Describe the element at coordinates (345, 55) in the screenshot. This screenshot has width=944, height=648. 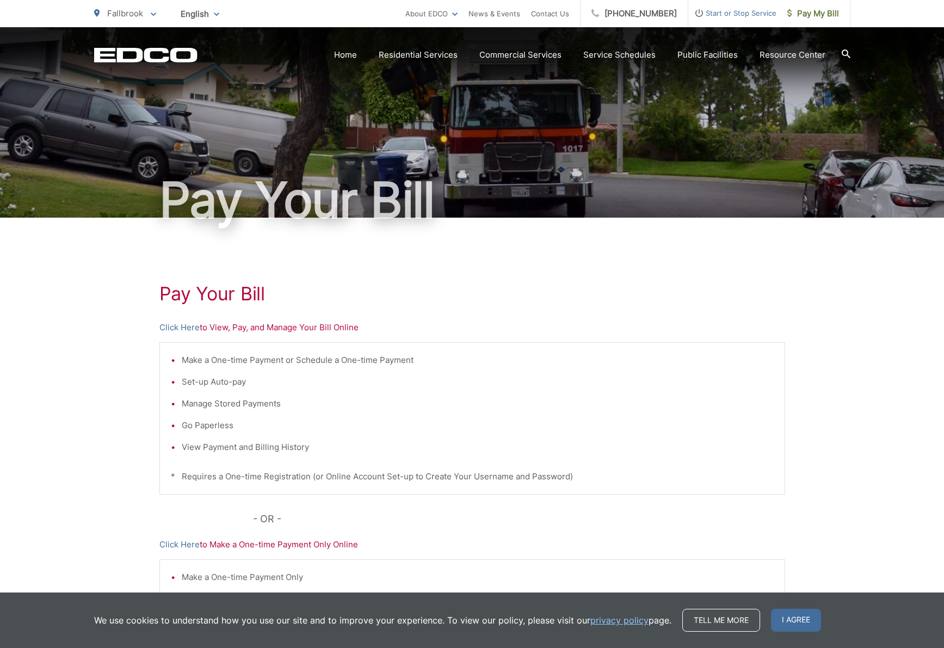
I see `a: Home` at that location.